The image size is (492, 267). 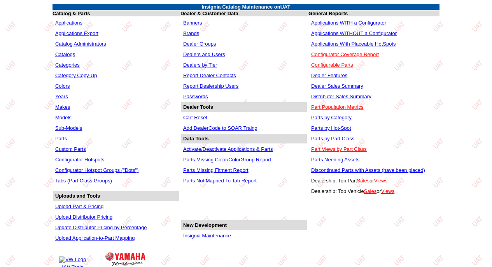 What do you see at coordinates (63, 117) in the screenshot?
I see `a: Models` at bounding box center [63, 117].